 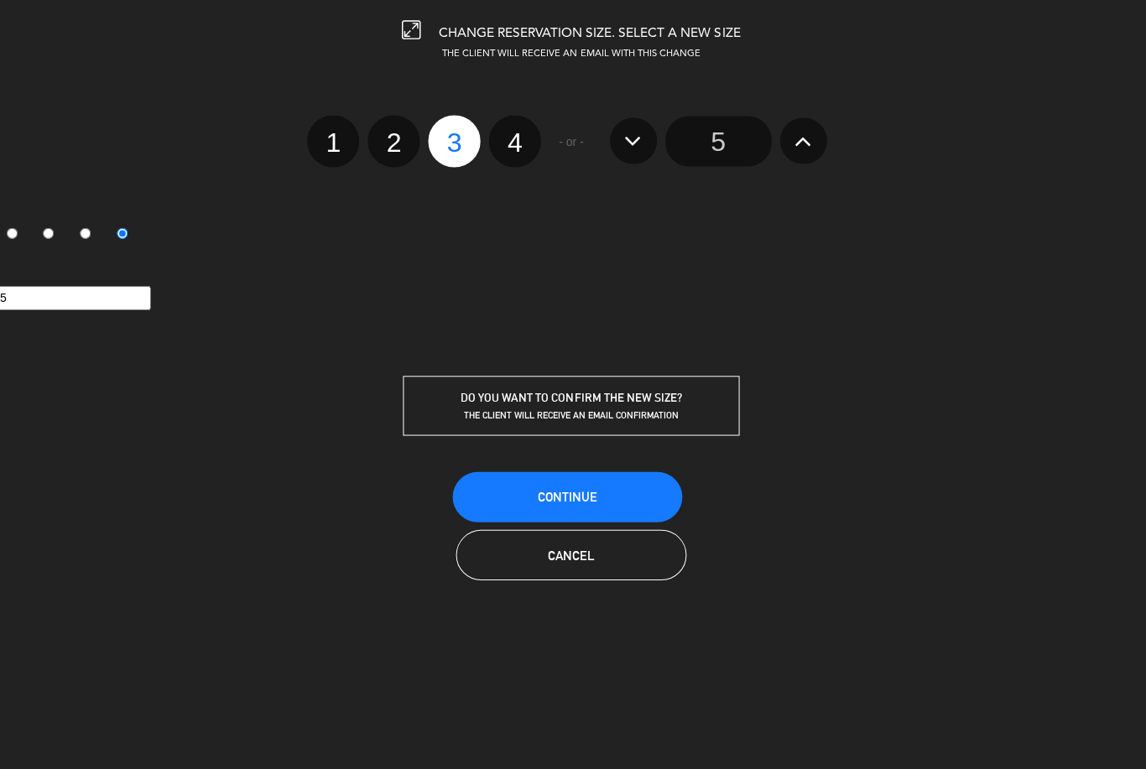 What do you see at coordinates (51, 235) in the screenshot?
I see `input: 2` at bounding box center [51, 235].